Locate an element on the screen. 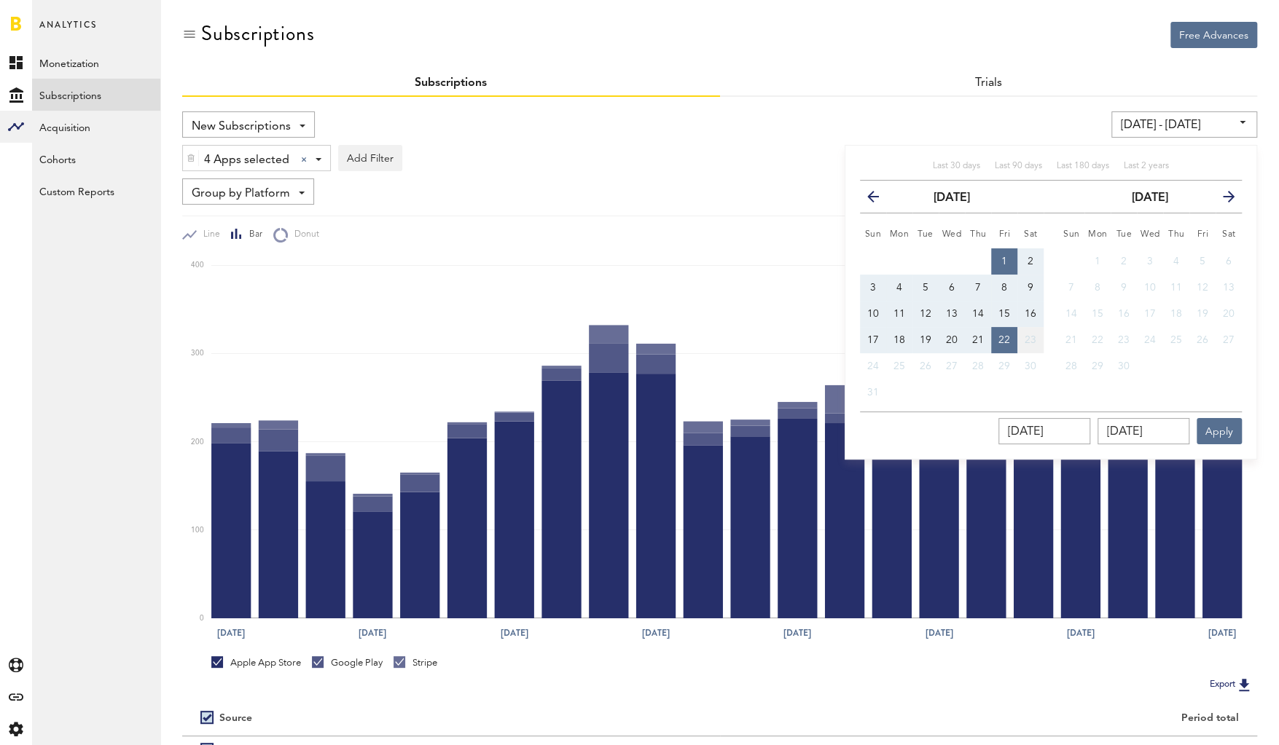 This screenshot has width=1279, height=745. button: 6 is located at coordinates (952, 288).